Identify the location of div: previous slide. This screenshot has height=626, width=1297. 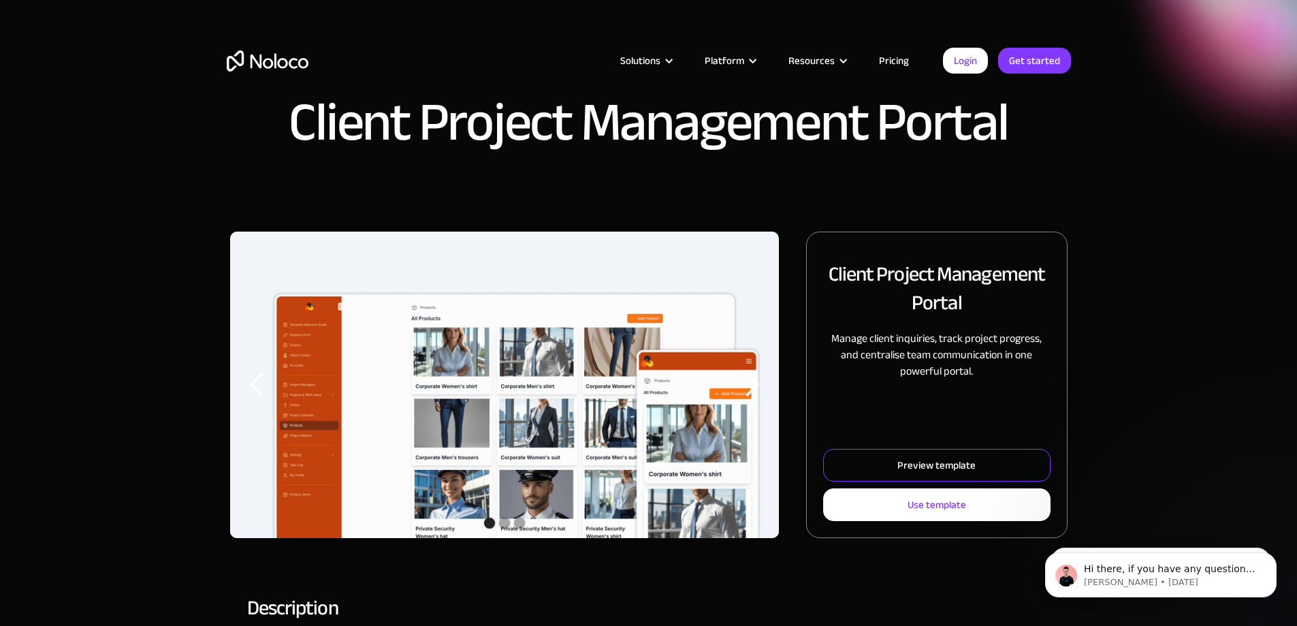
(257, 385).